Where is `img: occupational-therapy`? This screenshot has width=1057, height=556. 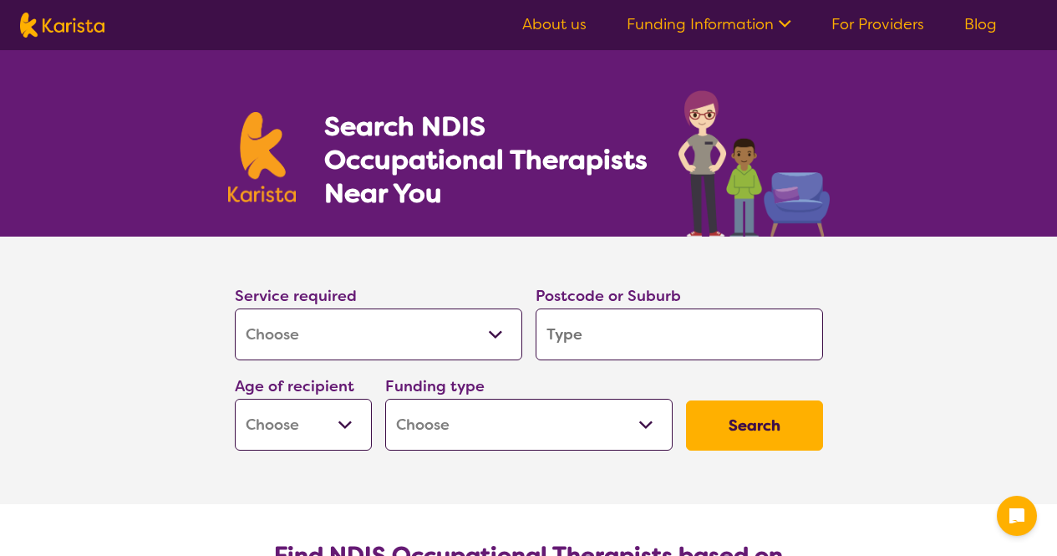
img: occupational-therapy is located at coordinates (754, 163).